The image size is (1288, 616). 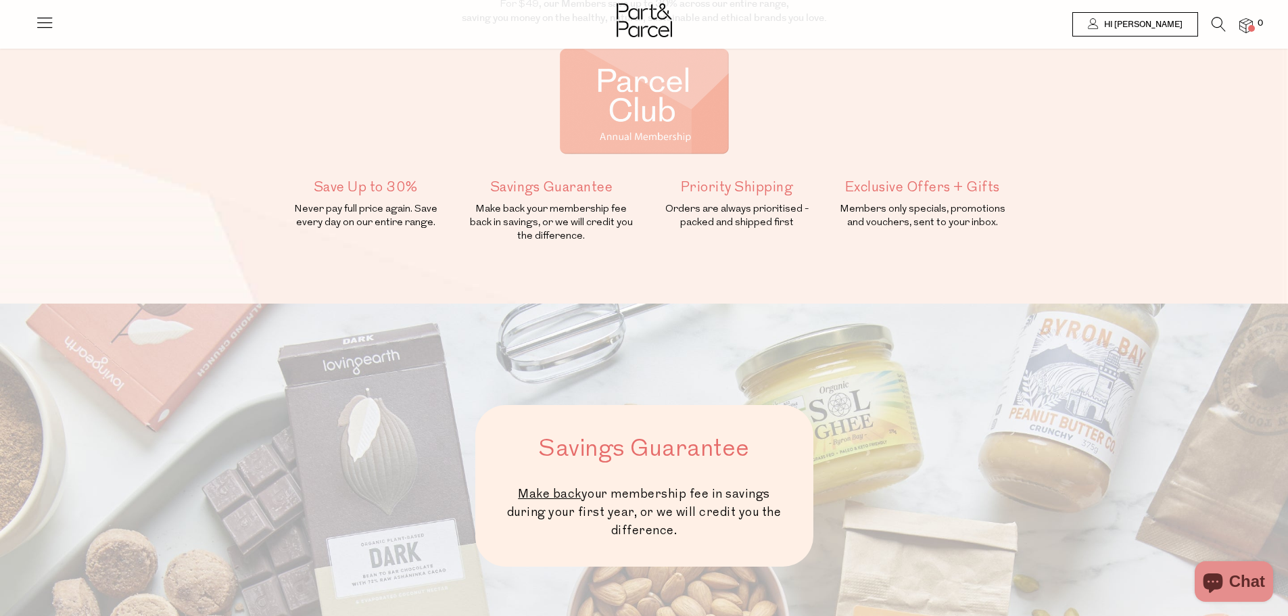 I want to click on p: Members only specials, promotions and vouchers, sent to your inbox., so click(x=922, y=216).